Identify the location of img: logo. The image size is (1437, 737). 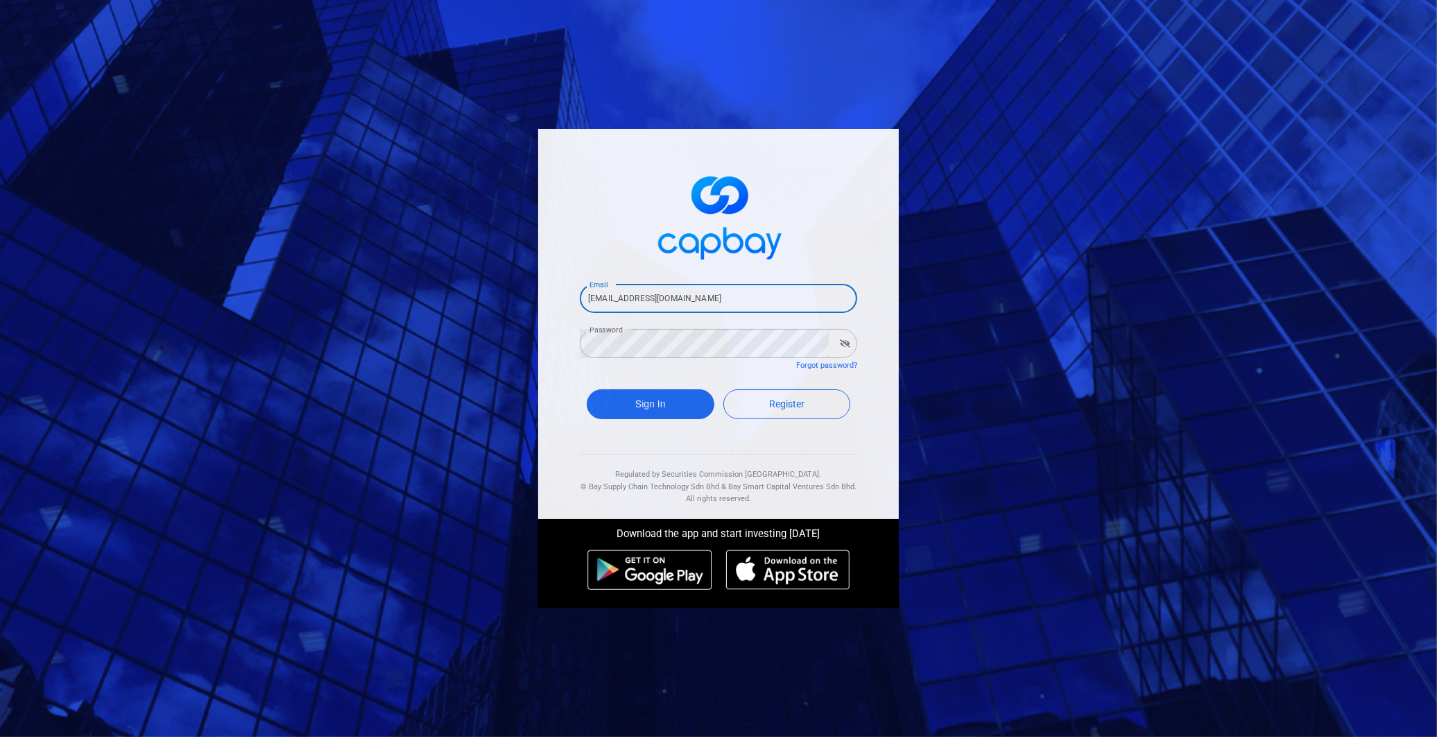
(718, 215).